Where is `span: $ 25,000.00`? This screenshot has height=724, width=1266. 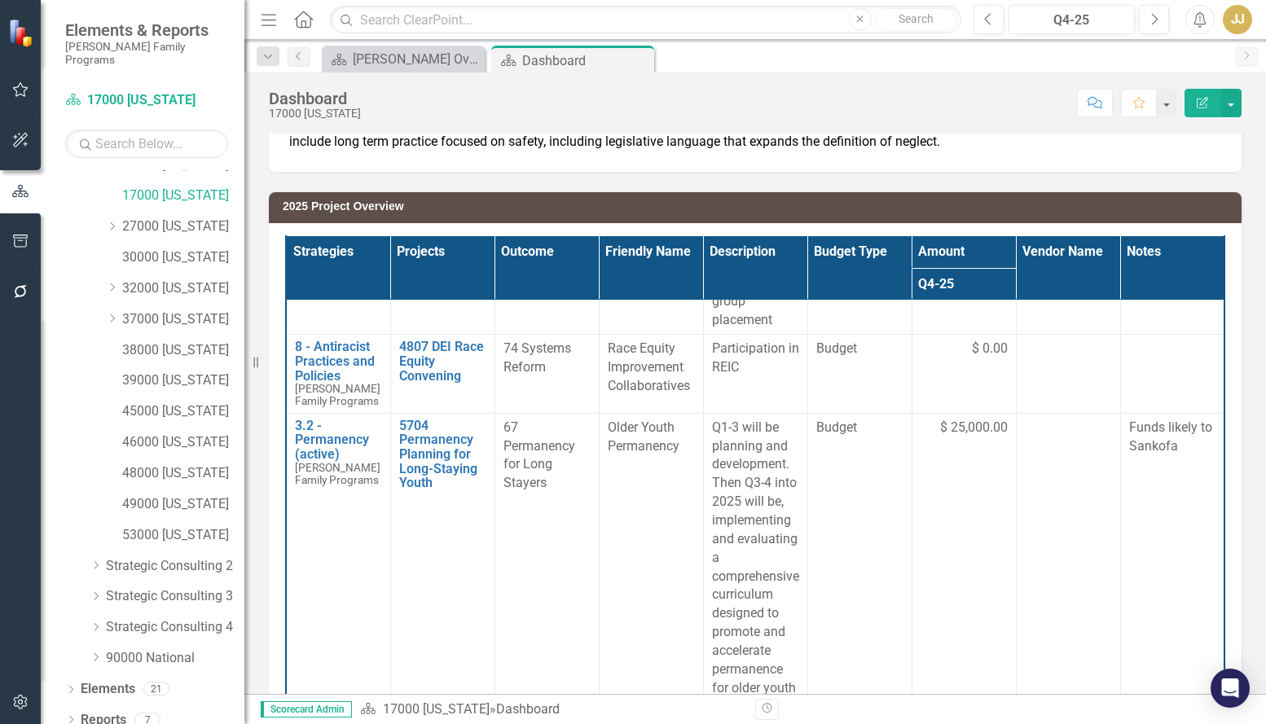
span: $ 25,000.00 is located at coordinates (973, 428).